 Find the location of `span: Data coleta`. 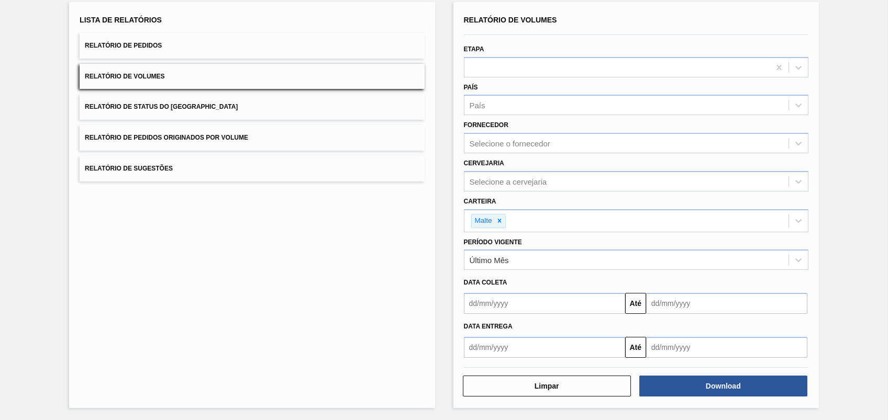

span: Data coleta is located at coordinates (485, 283).